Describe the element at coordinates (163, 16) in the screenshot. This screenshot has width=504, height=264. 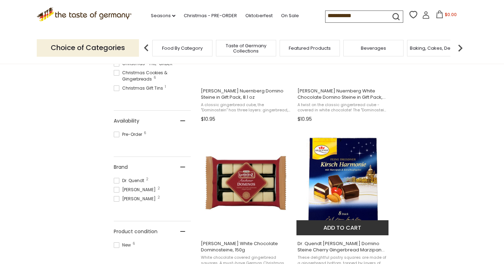
I see `a: Seasons` at that location.